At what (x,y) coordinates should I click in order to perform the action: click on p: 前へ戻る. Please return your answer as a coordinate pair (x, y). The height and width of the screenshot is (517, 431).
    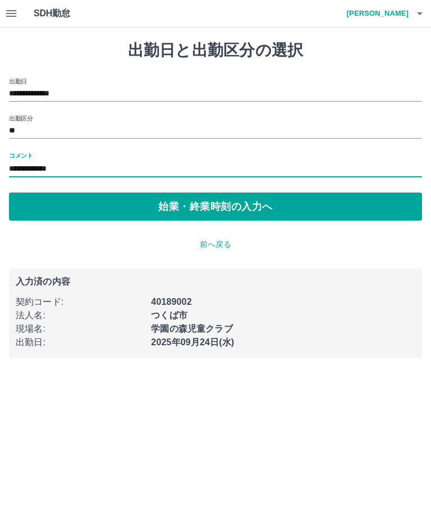
    Looking at the image, I should click on (216, 244).